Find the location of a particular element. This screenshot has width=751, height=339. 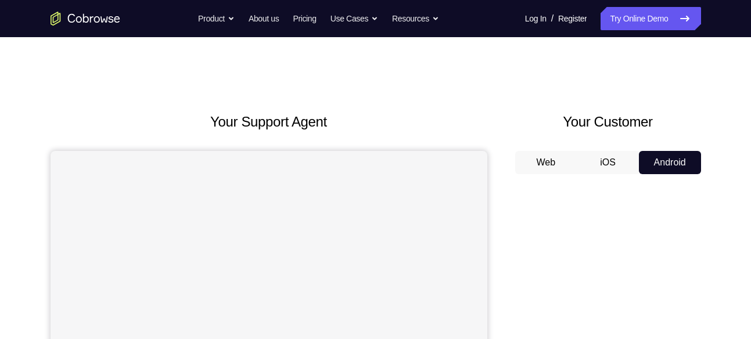

a: Register is located at coordinates (572, 19).